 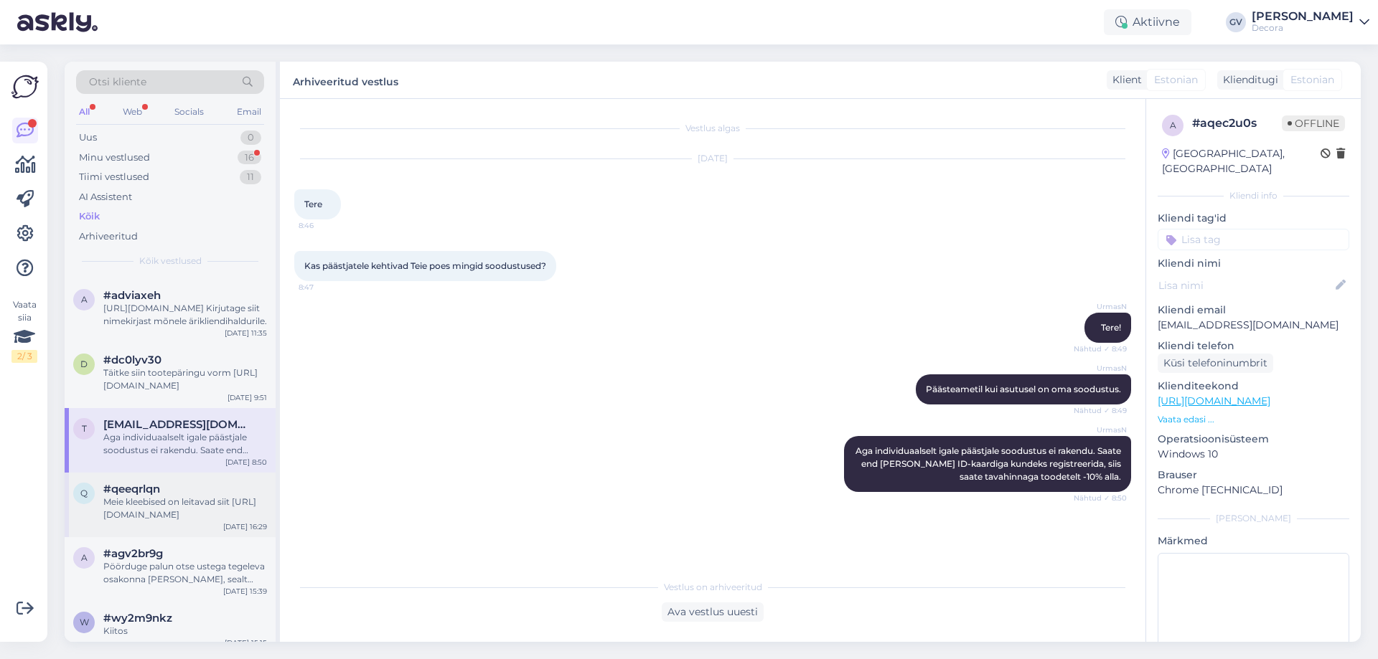 What do you see at coordinates (88, 138) in the screenshot?
I see `div: Uus` at bounding box center [88, 138].